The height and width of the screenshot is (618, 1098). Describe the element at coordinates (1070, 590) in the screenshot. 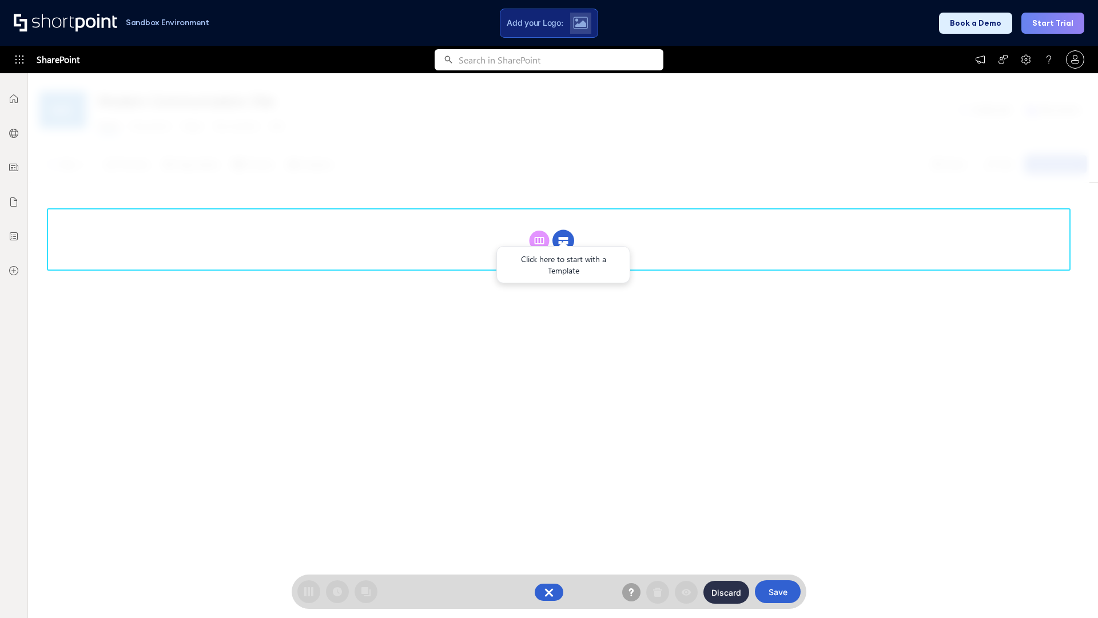

I see `div: Chat Widget` at that location.